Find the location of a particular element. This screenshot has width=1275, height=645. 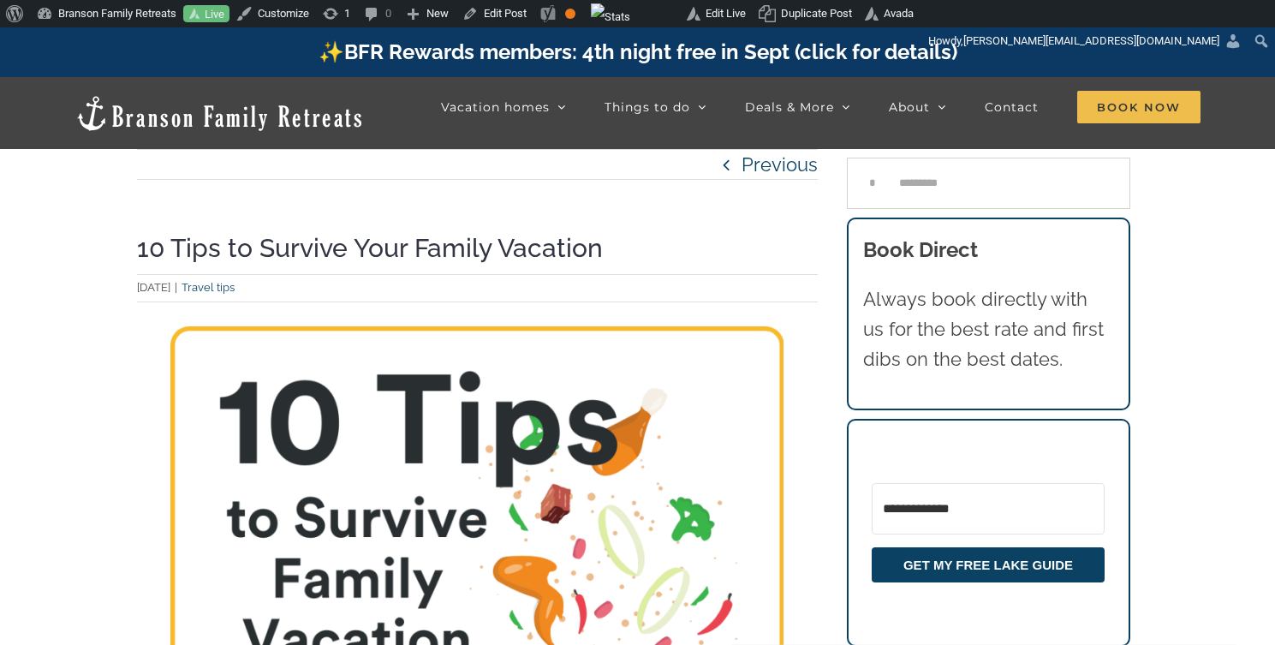

input: Email Address is located at coordinates (988, 509).